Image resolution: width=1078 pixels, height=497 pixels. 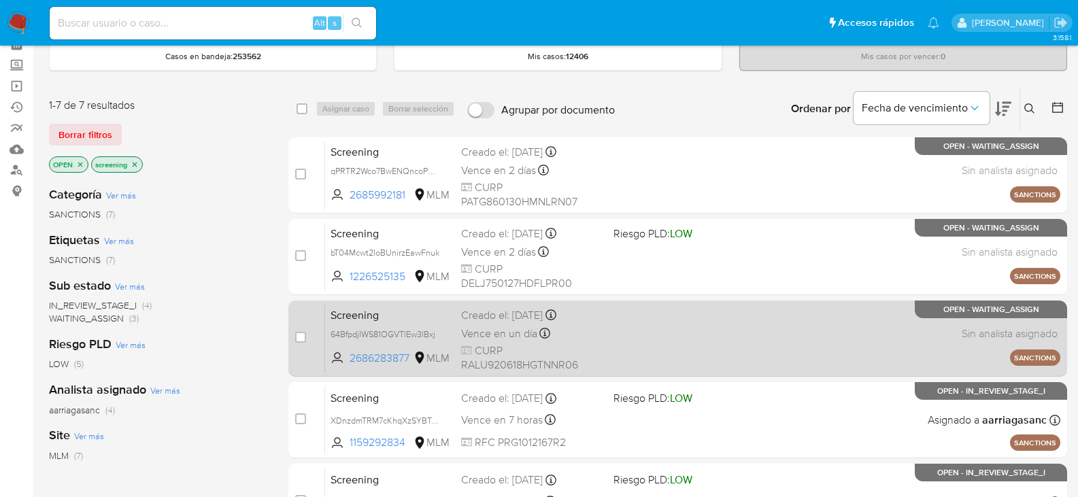 I want to click on p: cesar.gonzalez@mercadolibre.com.mx, so click(x=1010, y=22).